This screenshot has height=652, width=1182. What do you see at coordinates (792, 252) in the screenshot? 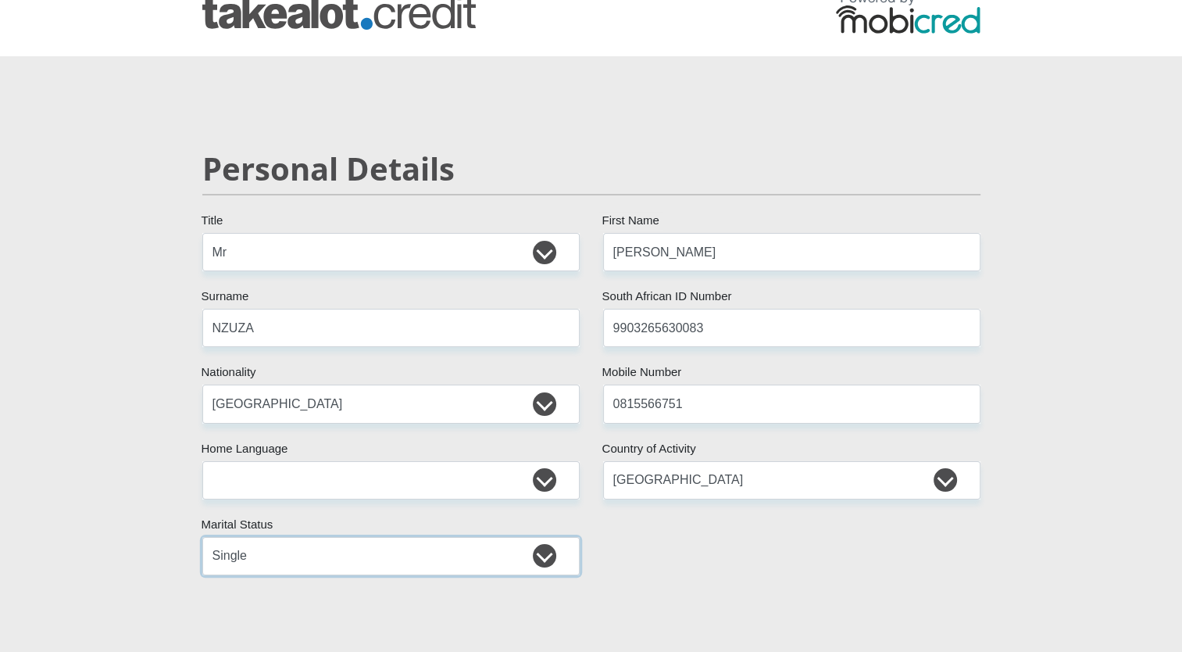
I see `input: First Name` at bounding box center [792, 252].